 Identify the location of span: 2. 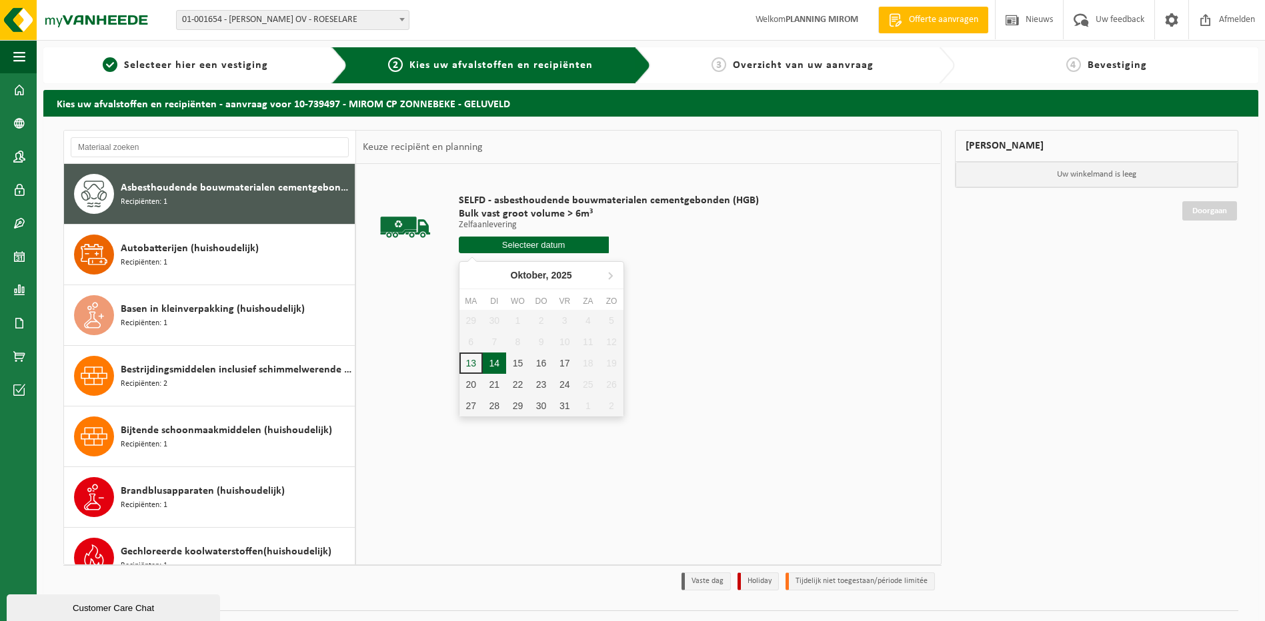
(395, 65).